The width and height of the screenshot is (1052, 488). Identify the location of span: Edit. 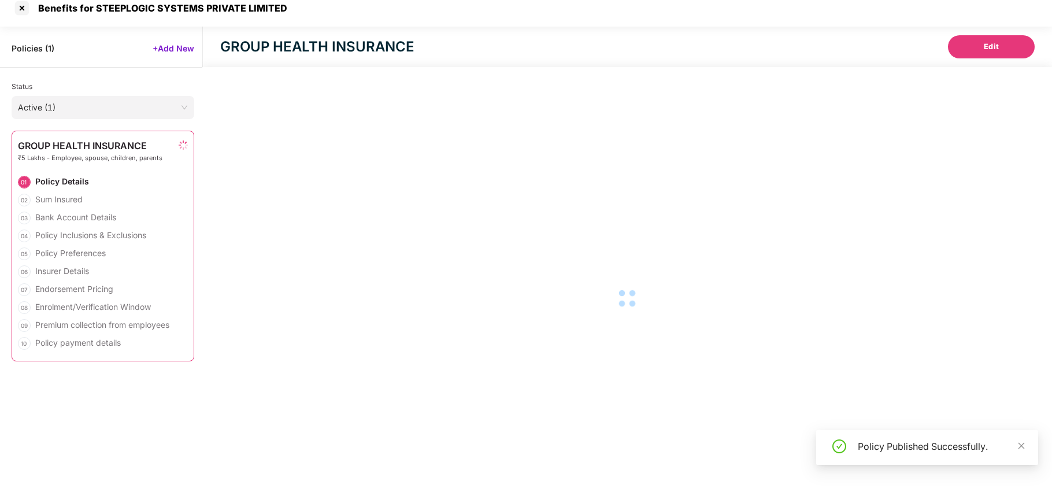
(991, 47).